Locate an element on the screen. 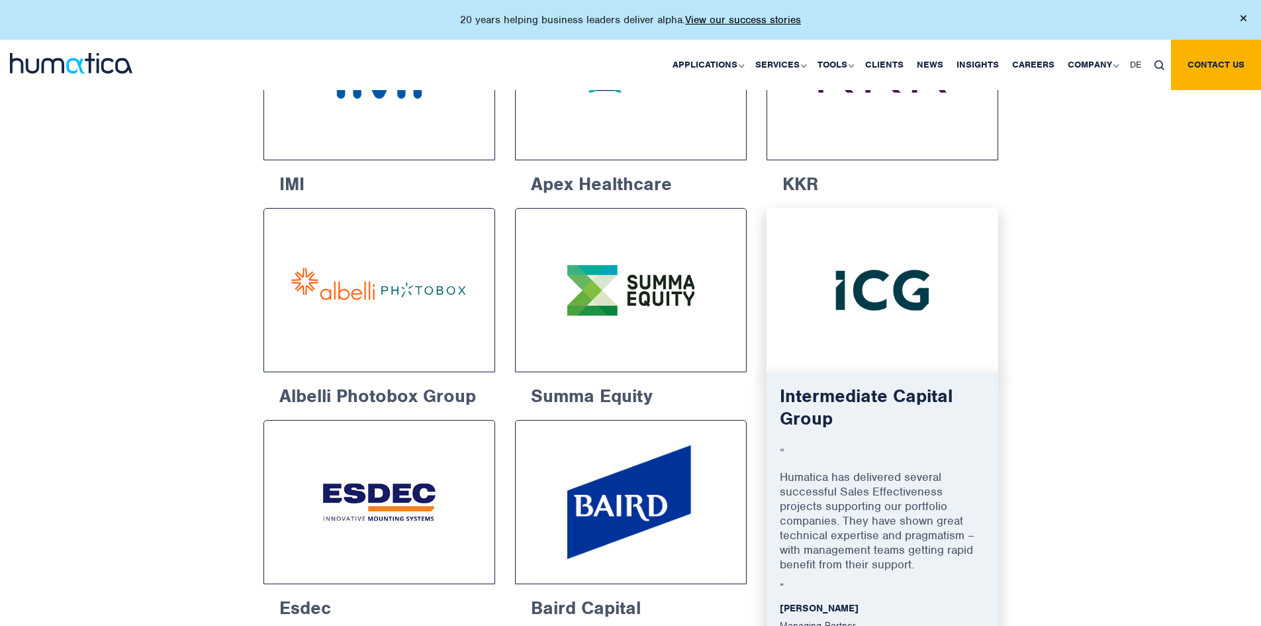 The width and height of the screenshot is (1261, 626). img: logo is located at coordinates (71, 63).